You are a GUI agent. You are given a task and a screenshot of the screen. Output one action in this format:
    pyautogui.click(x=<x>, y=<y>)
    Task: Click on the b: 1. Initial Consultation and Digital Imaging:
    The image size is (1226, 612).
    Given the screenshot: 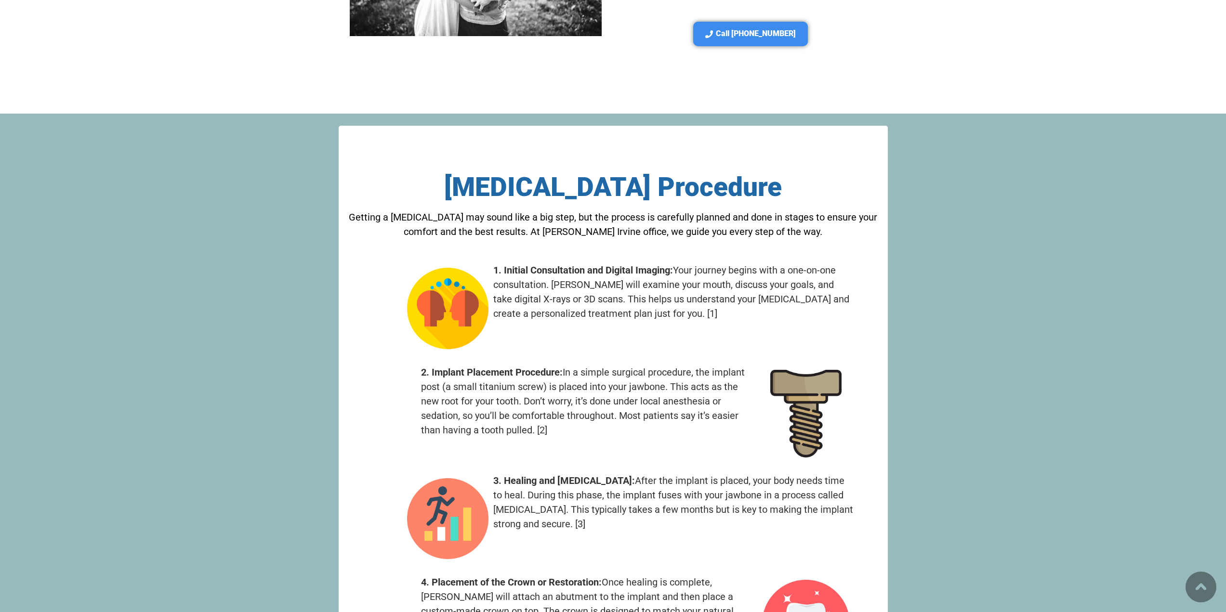 What is the action you would take?
    pyautogui.click(x=583, y=270)
    